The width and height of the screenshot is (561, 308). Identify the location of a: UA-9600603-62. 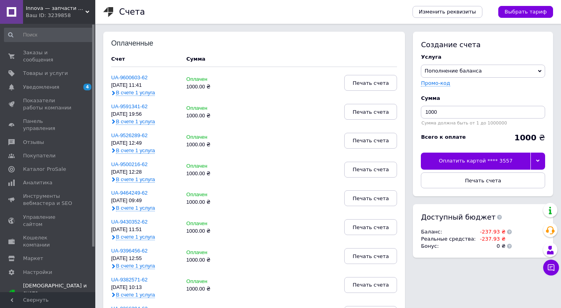
(129, 77).